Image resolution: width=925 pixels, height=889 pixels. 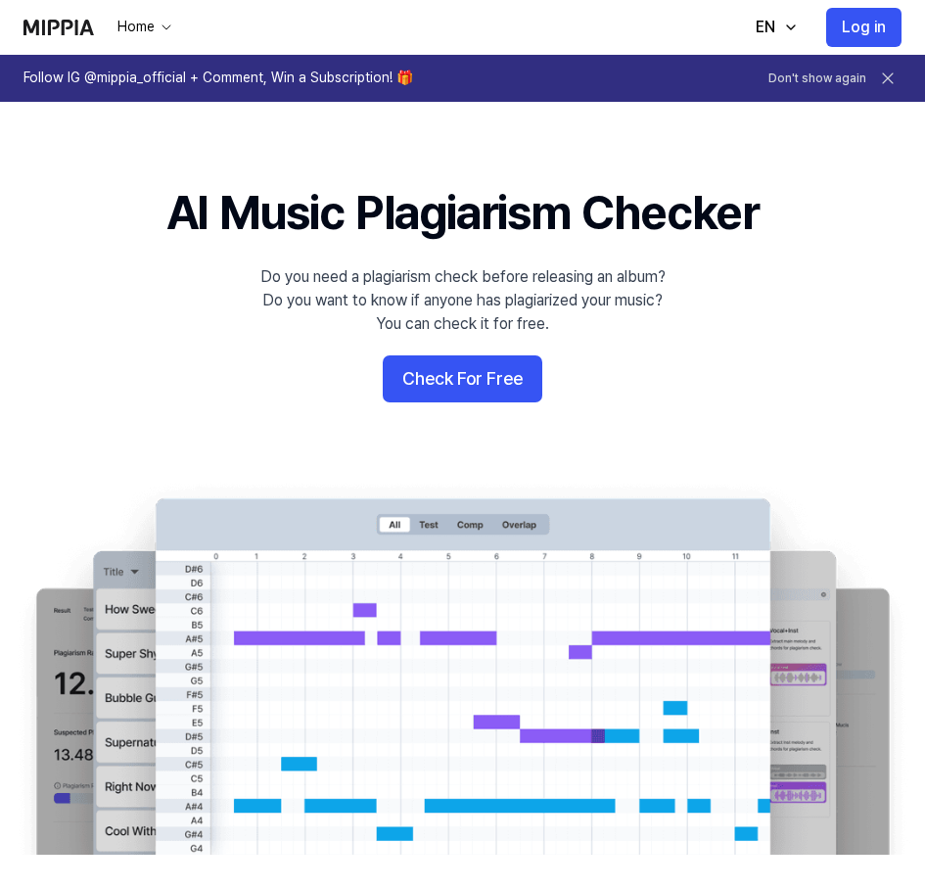 What do you see at coordinates (773, 27) in the screenshot?
I see `button: EN` at bounding box center [773, 27].